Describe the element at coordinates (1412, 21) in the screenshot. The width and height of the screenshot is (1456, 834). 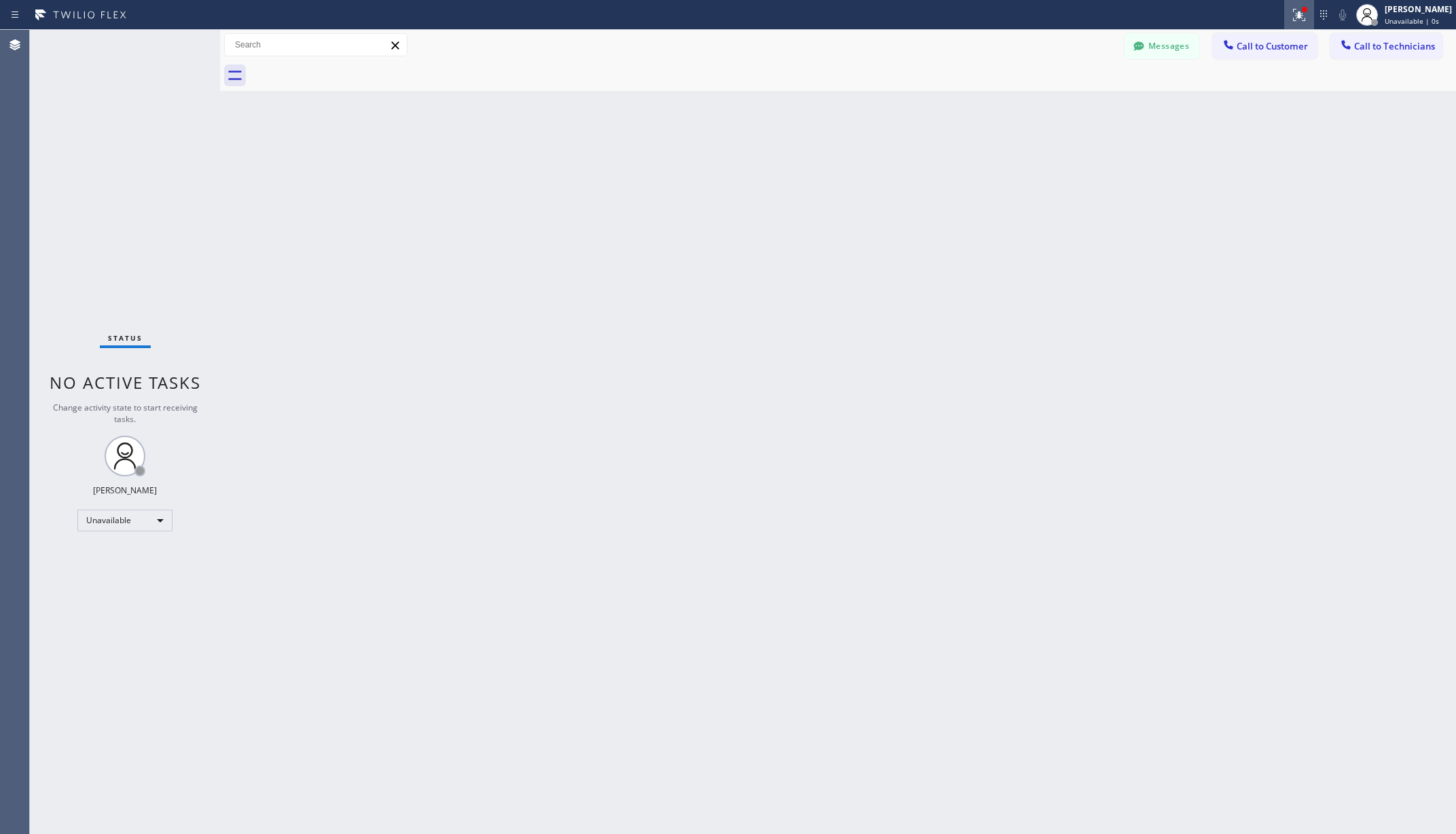
I see `span: Unavailable | 0s` at that location.